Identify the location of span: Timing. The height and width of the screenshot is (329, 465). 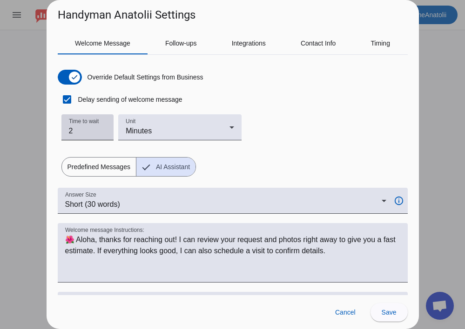
(380, 43).